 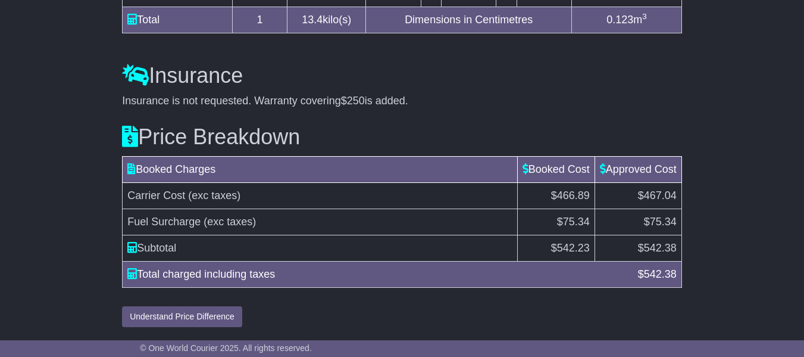 I want to click on sup: 3, so click(x=645, y=16).